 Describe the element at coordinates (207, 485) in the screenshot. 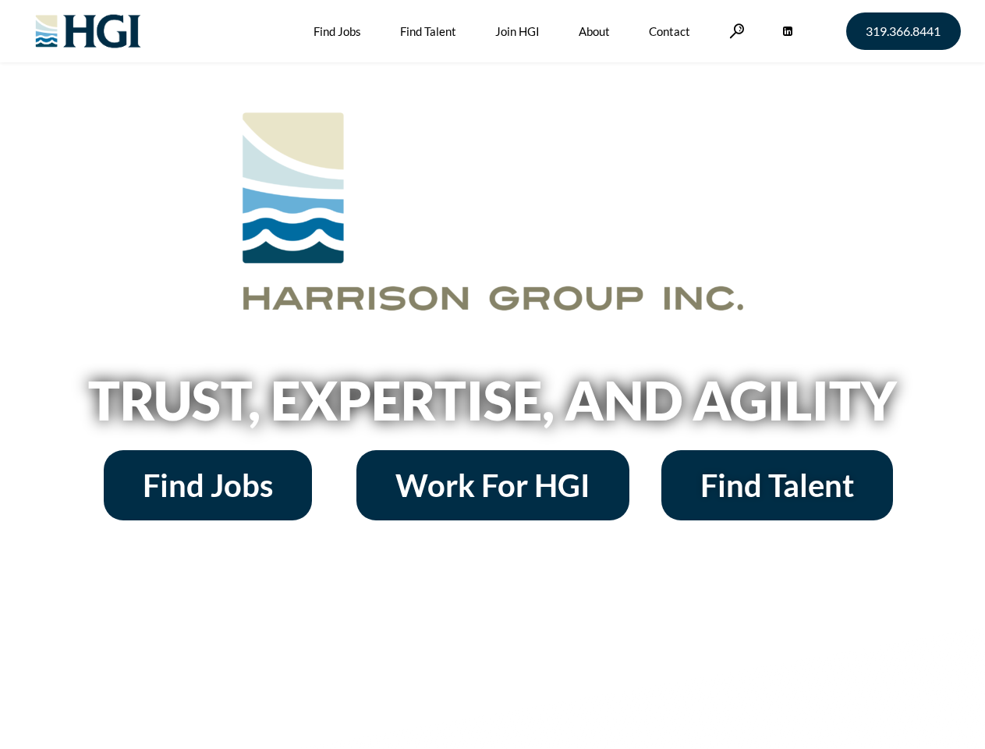

I see `a: Find Jobs` at that location.